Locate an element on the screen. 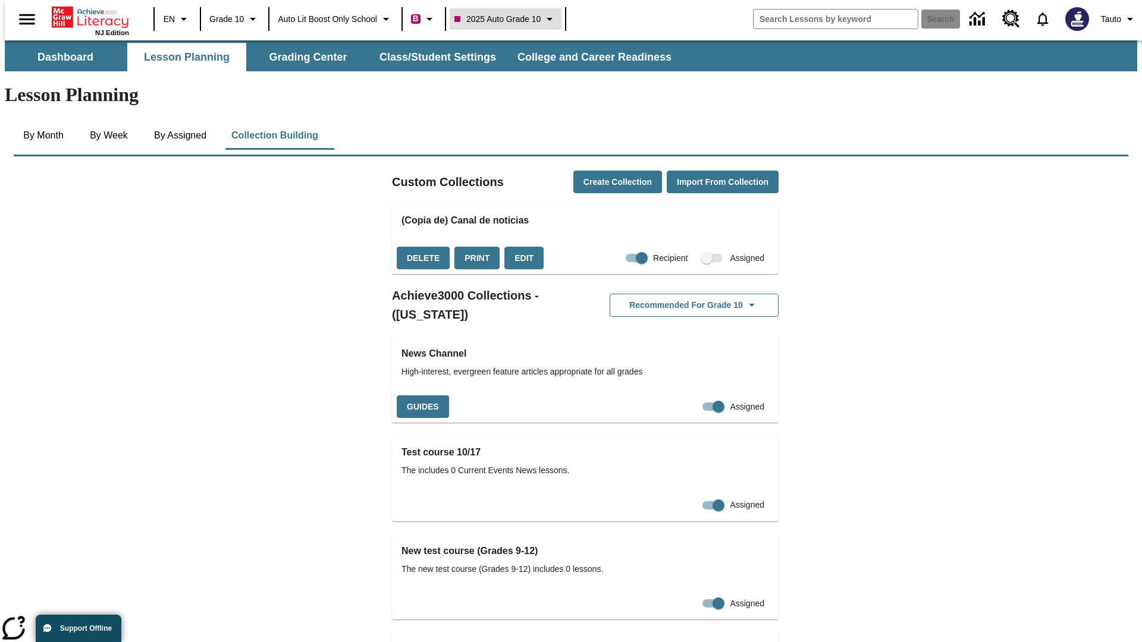 The height and width of the screenshot is (642, 1142). button: Class: 2025 Auto Grade 10, Select your class is located at coordinates (505, 19).